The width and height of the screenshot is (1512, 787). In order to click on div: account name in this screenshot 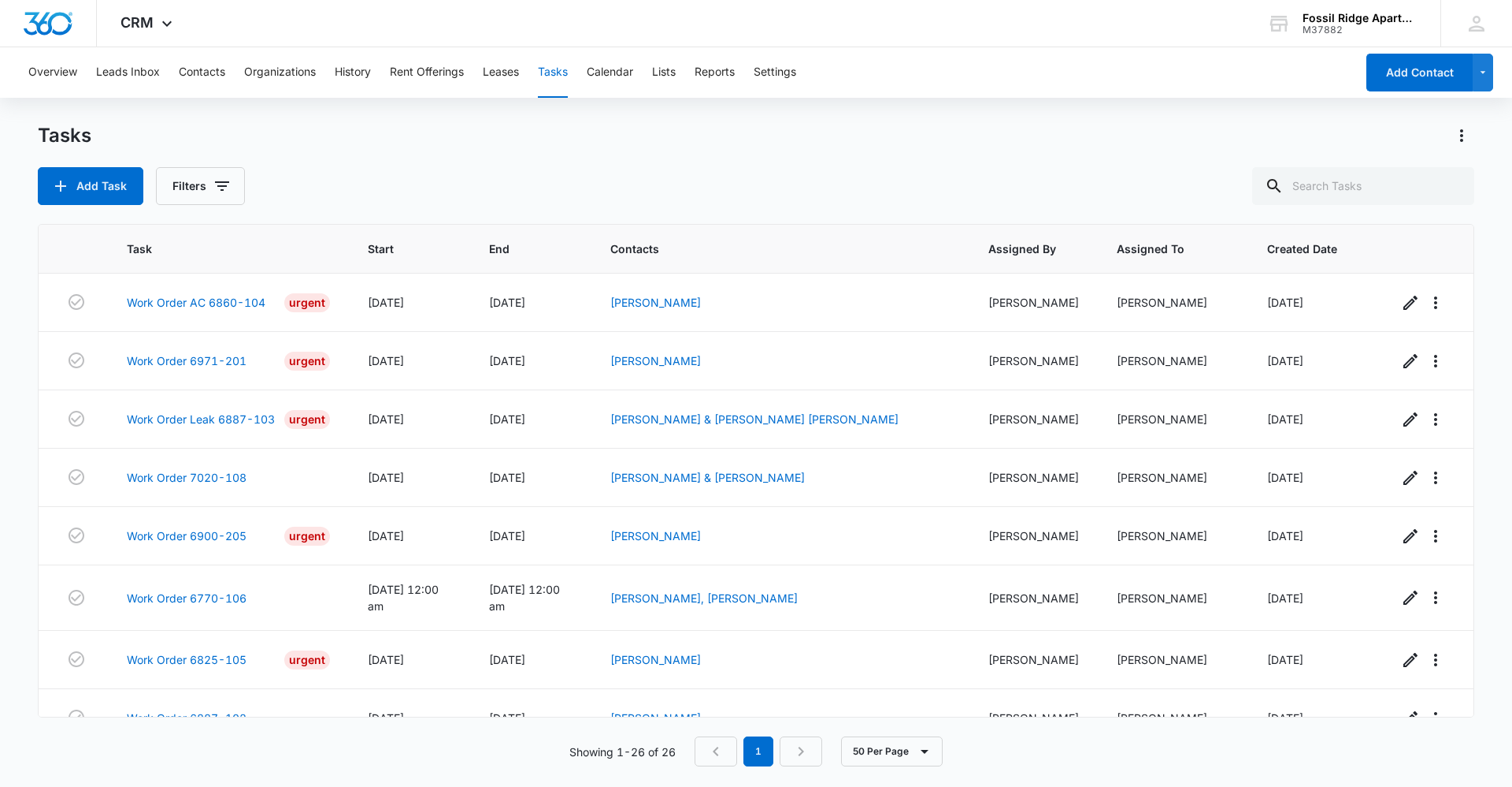, I will do `click(1360, 18)`.